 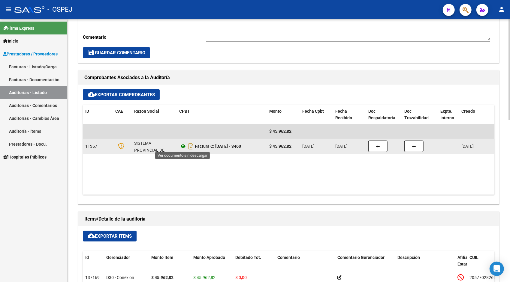 What do you see at coordinates (116, 53) in the screenshot?
I see `span: Guardar Comentario` at bounding box center [116, 53].